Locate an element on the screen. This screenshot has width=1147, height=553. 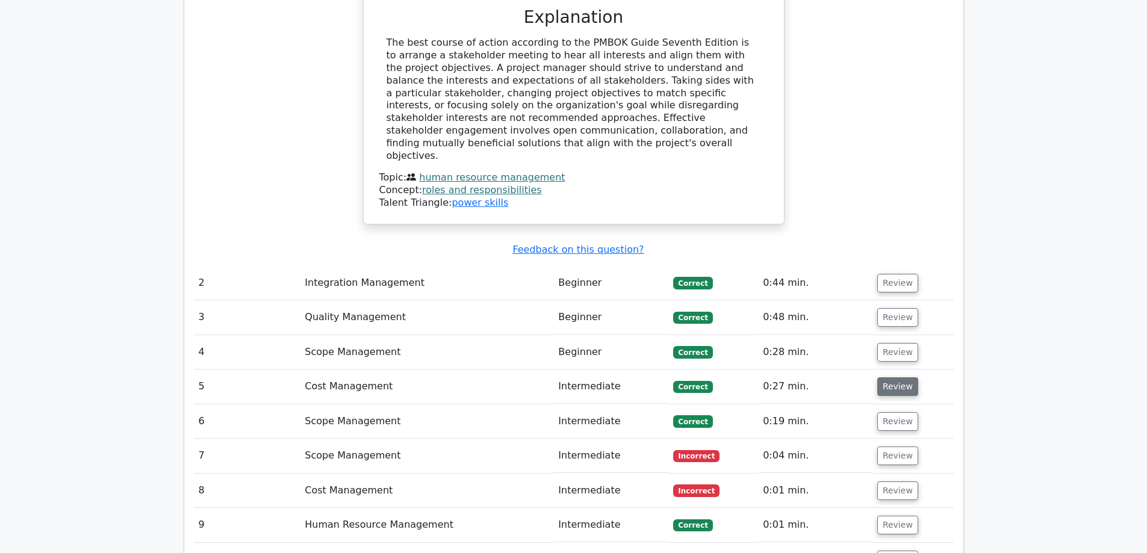
div: Concept: is located at coordinates (574, 190).